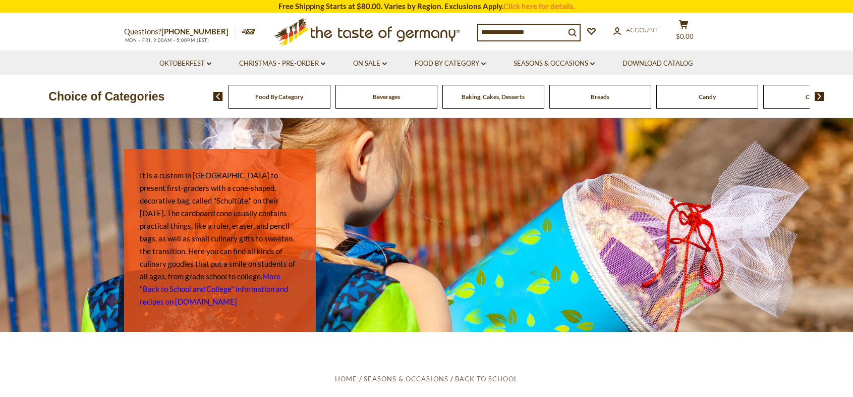  What do you see at coordinates (387, 96) in the screenshot?
I see `span: Beverages` at bounding box center [387, 96].